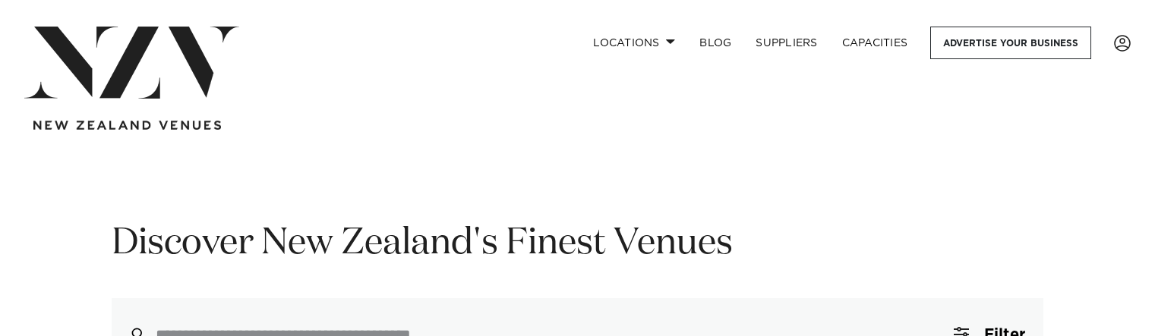 This screenshot has width=1155, height=336. I want to click on a: SUPPLIERS, so click(786, 43).